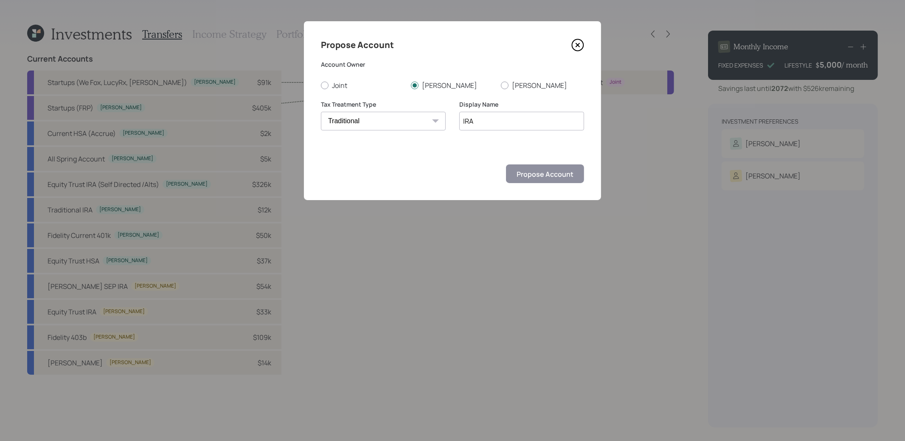  What do you see at coordinates (383, 104) in the screenshot?
I see `label: Tax Treatment Type` at bounding box center [383, 104].